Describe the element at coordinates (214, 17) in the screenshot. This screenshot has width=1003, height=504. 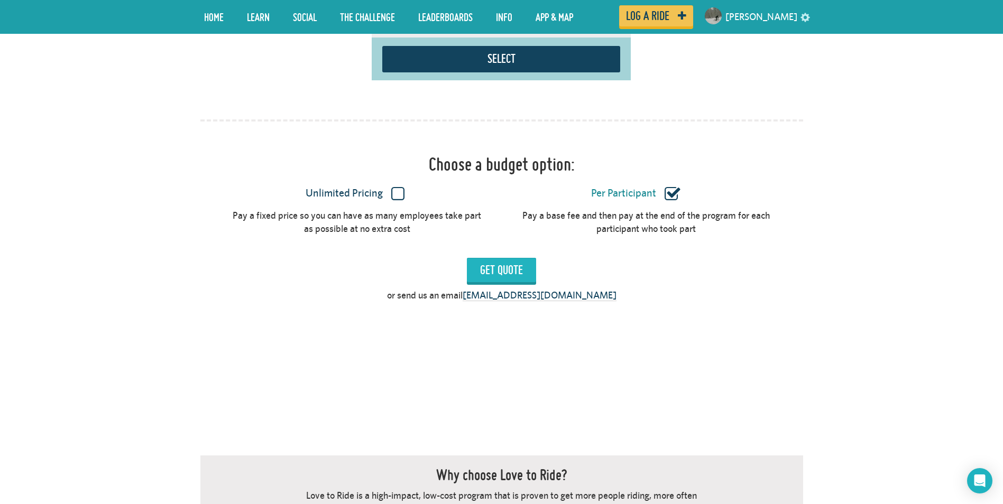
I see `a: Home` at that location.